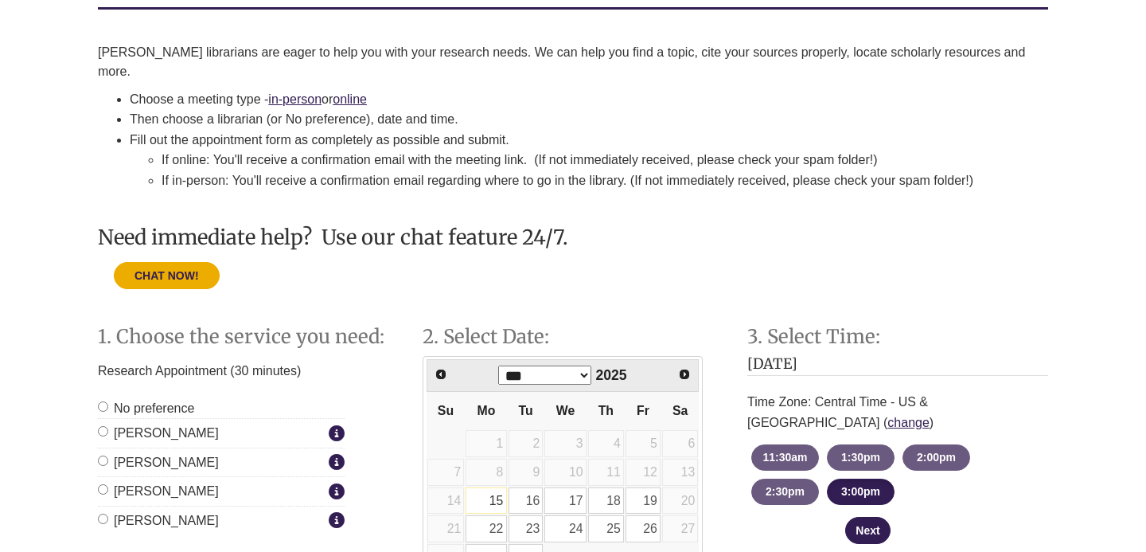 The image size is (1146, 552). Describe the element at coordinates (898, 337) in the screenshot. I see `h2: Step 3. Select Time:` at that location.